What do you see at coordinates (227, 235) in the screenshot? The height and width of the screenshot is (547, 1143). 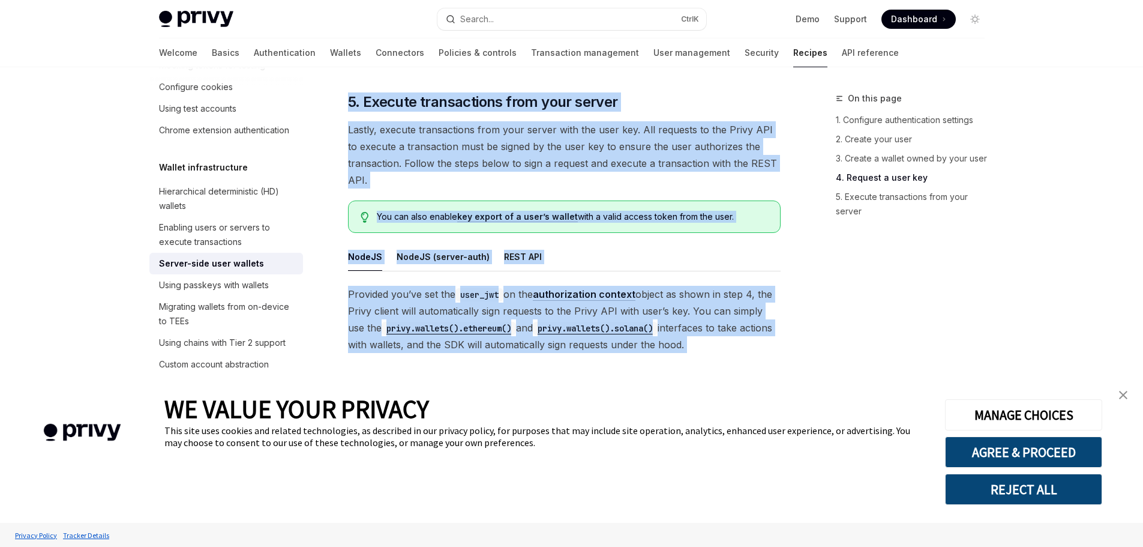 I see `div: Enabling users or servers to execute transactions` at bounding box center [227, 235].